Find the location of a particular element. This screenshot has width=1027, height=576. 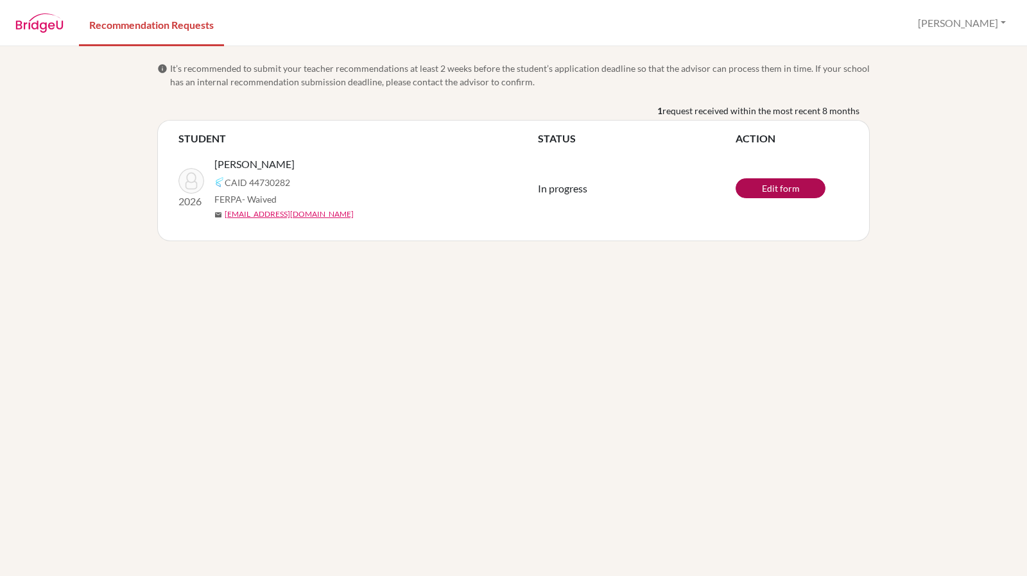

span: request received within the most recent 8 months is located at coordinates (760, 110).